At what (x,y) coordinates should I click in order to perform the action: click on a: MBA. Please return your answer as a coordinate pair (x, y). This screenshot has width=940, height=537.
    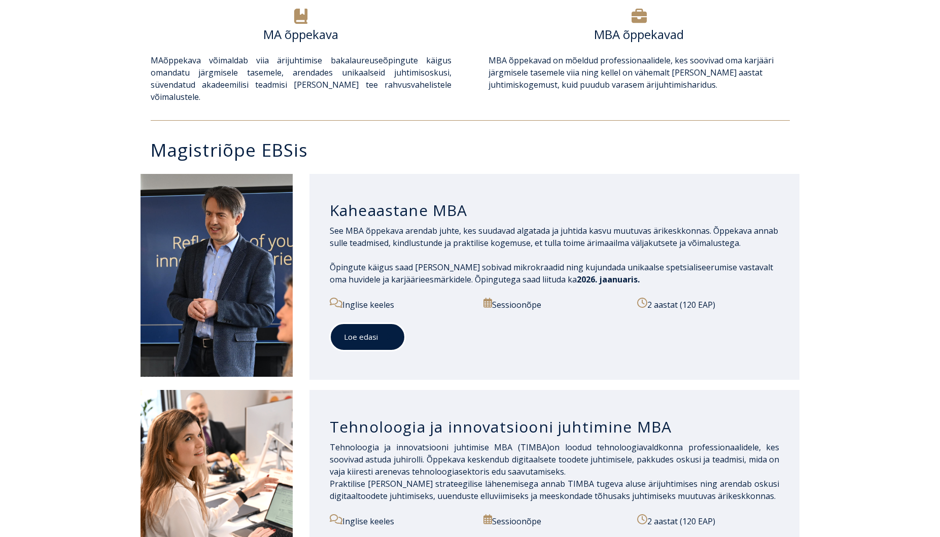
    Looking at the image, I should click on (498, 60).